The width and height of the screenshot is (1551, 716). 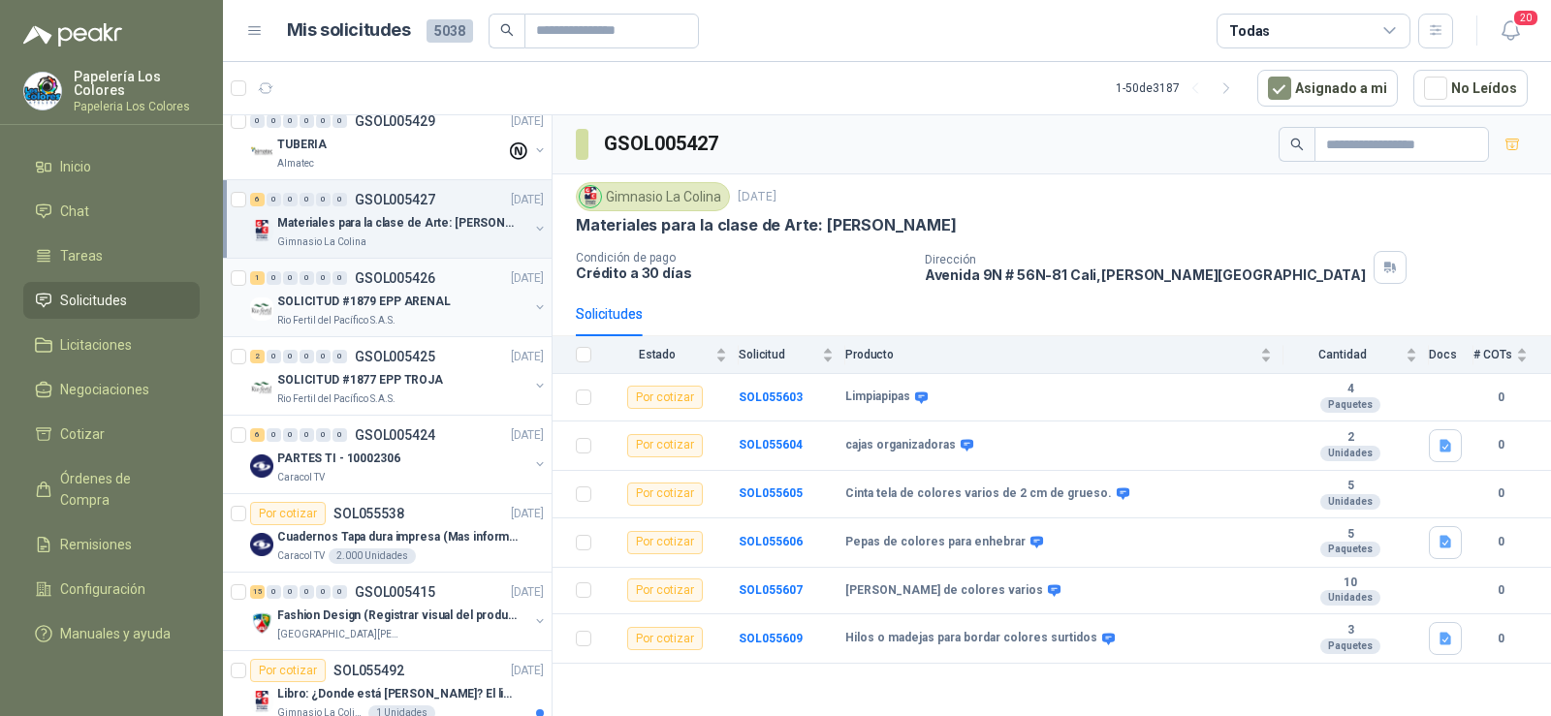 I want to click on p: SOLICITUD #1877 EPP TROJA, so click(x=360, y=380).